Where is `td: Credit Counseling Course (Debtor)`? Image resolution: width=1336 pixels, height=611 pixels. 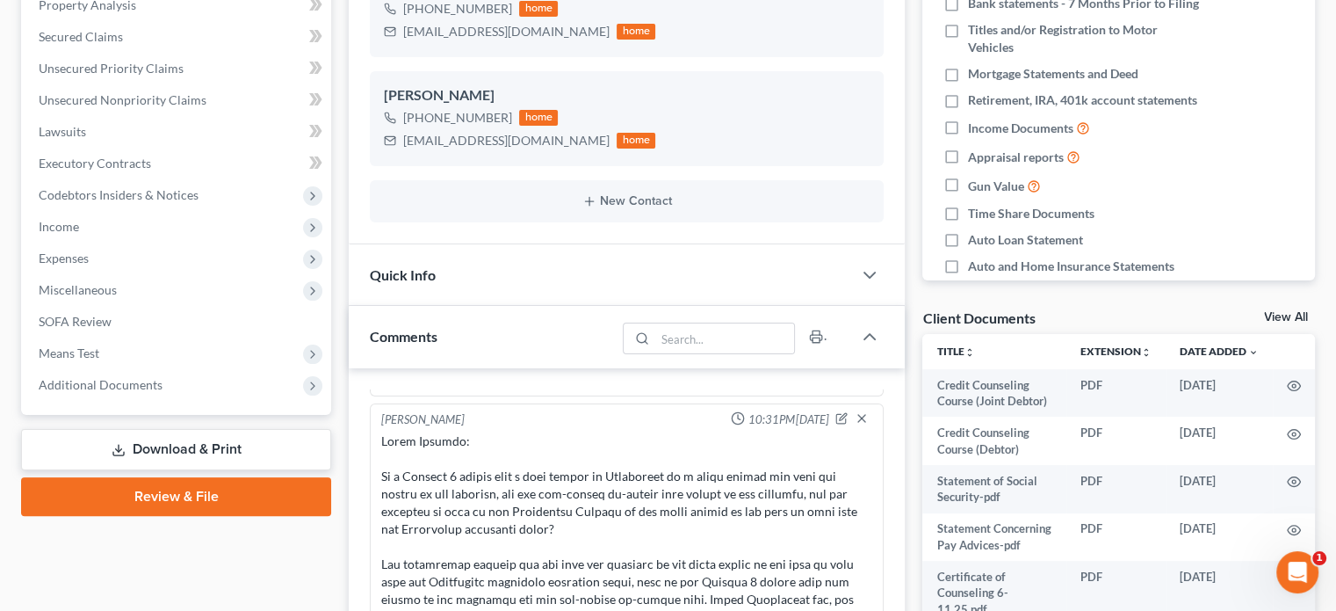 td: Credit Counseling Course (Debtor) is located at coordinates (995, 440).